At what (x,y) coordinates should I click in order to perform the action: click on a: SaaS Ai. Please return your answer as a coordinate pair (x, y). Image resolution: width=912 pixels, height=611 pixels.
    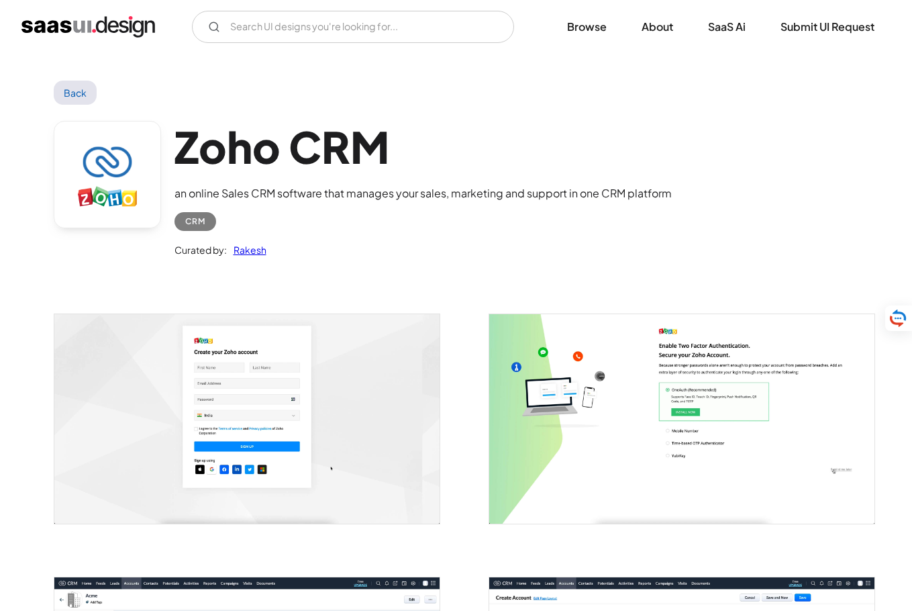
    Looking at the image, I should click on (727, 27).